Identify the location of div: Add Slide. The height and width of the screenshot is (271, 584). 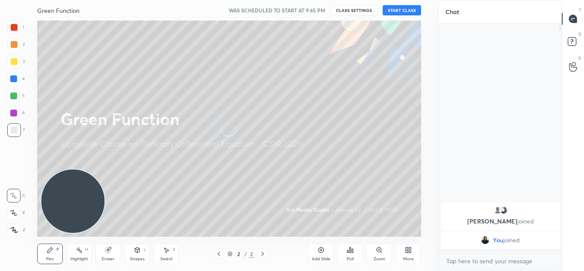
(321, 259).